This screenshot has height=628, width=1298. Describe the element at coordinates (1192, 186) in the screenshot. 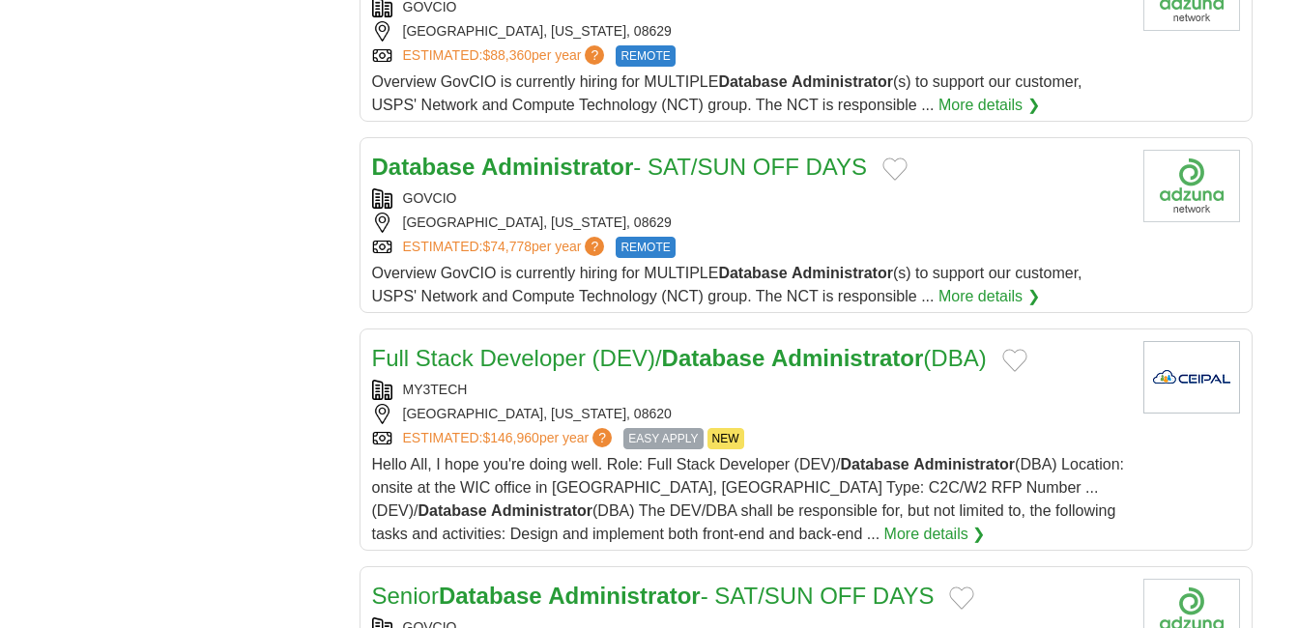

I see `img: GovCIO logo` at that location.